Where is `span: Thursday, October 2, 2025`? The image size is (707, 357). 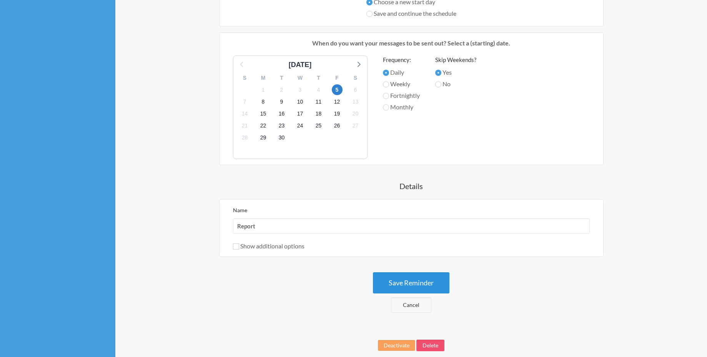
span: Thursday, October 2, 2025 is located at coordinates (282, 90).